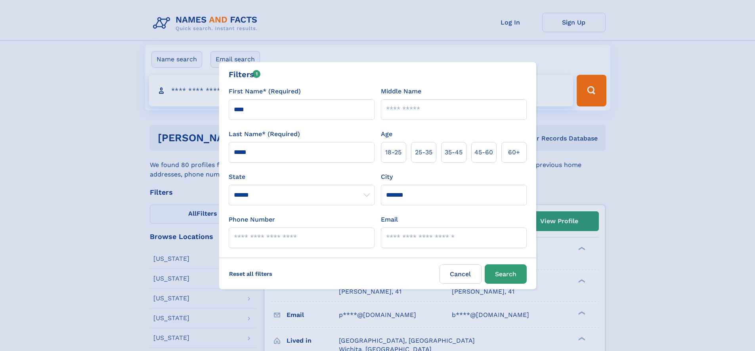 Image resolution: width=755 pixels, height=351 pixels. Describe the element at coordinates (505, 274) in the screenshot. I see `button: Search` at that location.